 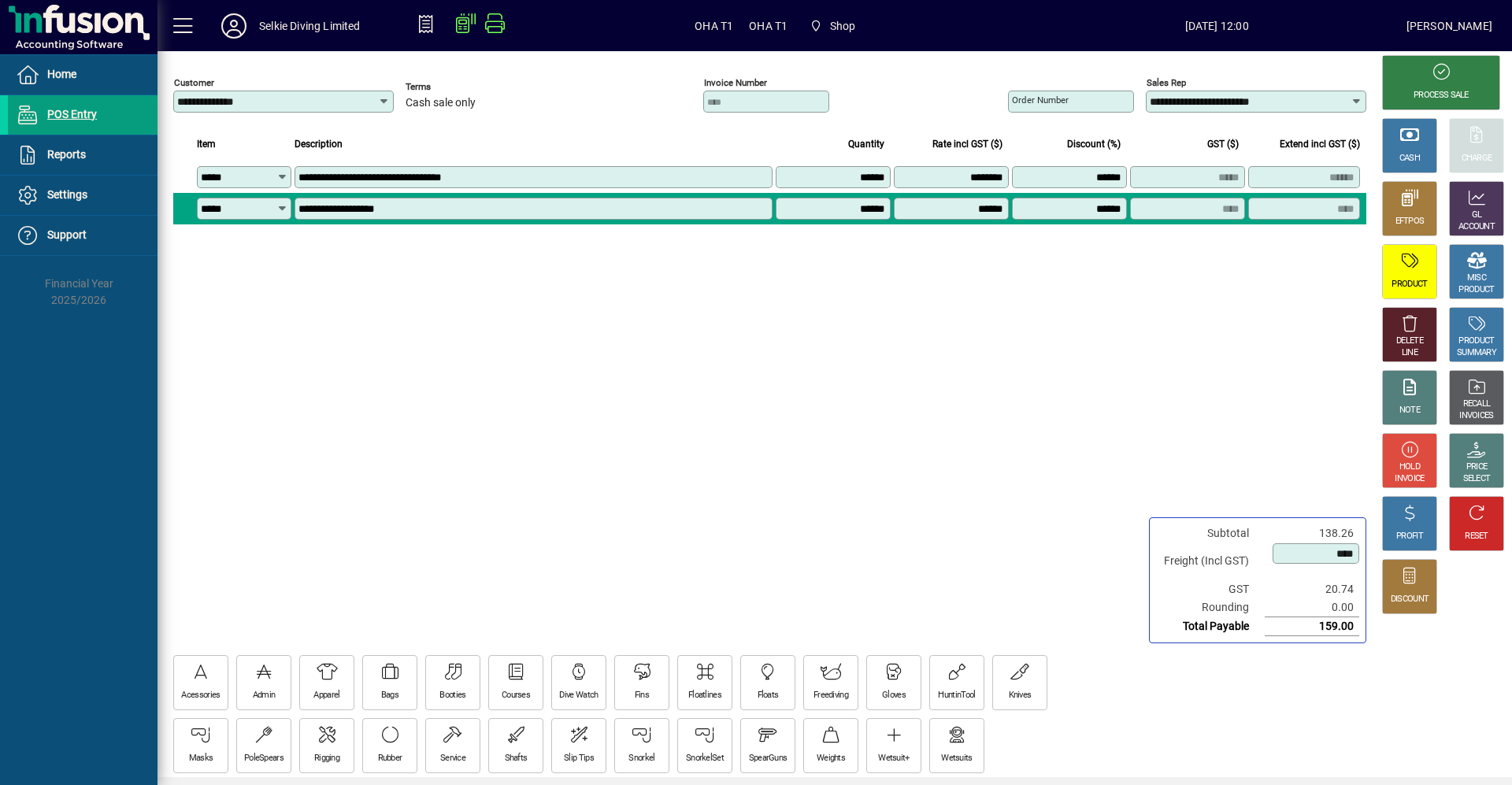 I want to click on div: ACCOUNT, so click(x=1477, y=227).